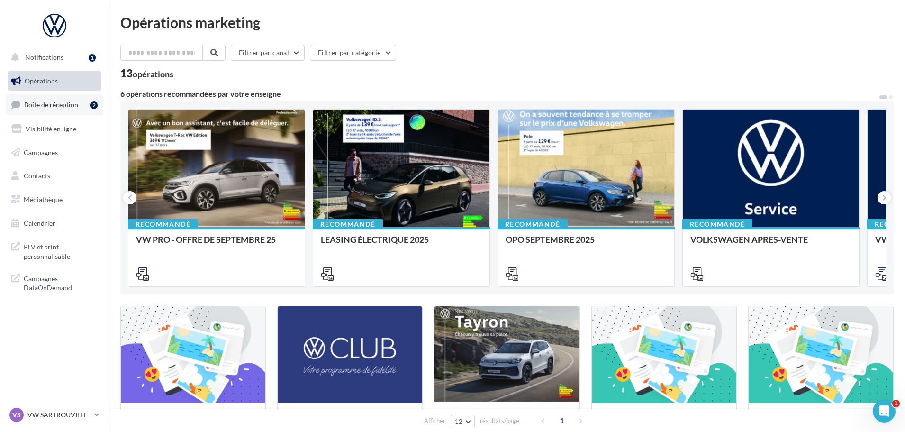  What do you see at coordinates (55, 153) in the screenshot?
I see `a: Campagnes` at bounding box center [55, 153].